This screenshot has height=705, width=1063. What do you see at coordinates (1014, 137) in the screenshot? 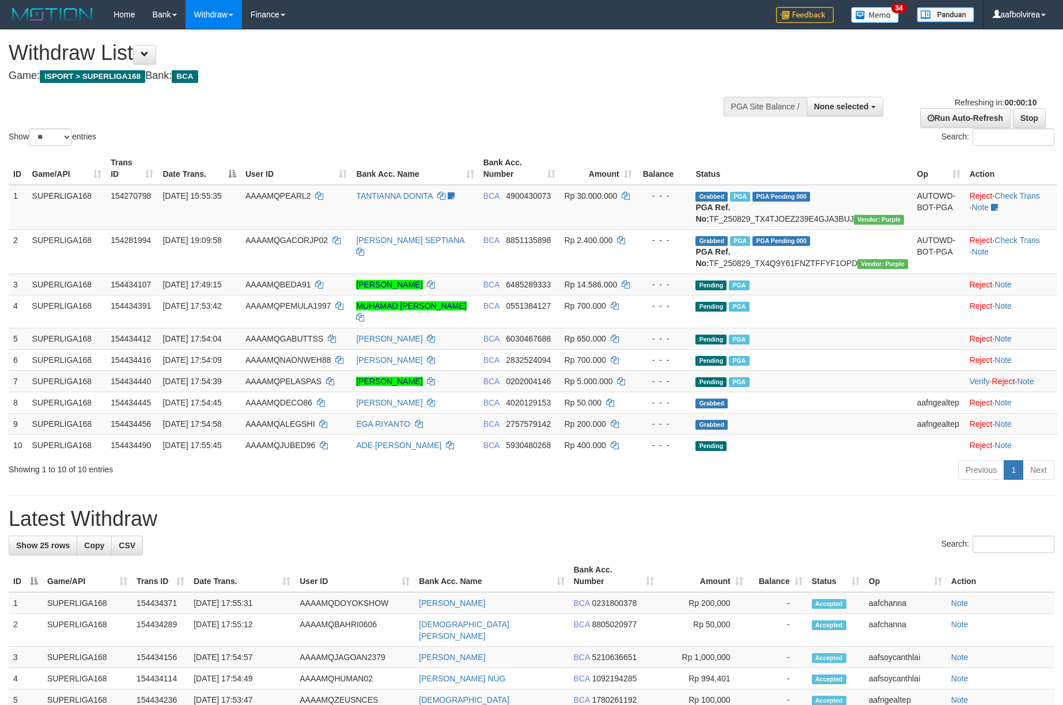
I see `input: Search:` at bounding box center [1014, 137].